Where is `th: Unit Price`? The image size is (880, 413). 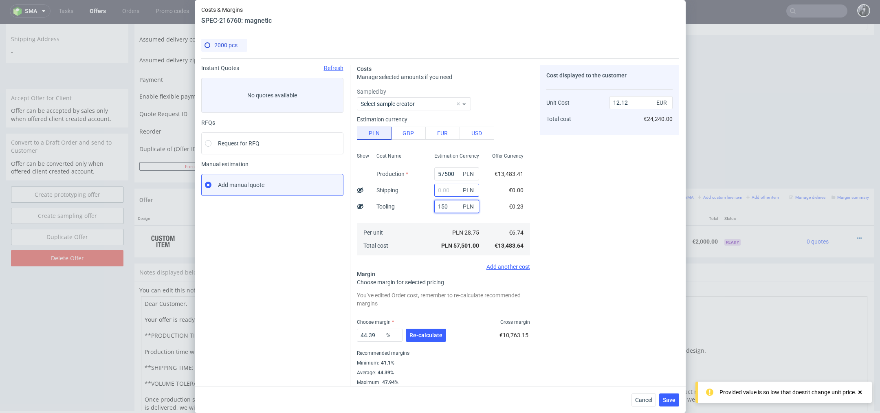
th: Unit Price is located at coordinates (494, 195).